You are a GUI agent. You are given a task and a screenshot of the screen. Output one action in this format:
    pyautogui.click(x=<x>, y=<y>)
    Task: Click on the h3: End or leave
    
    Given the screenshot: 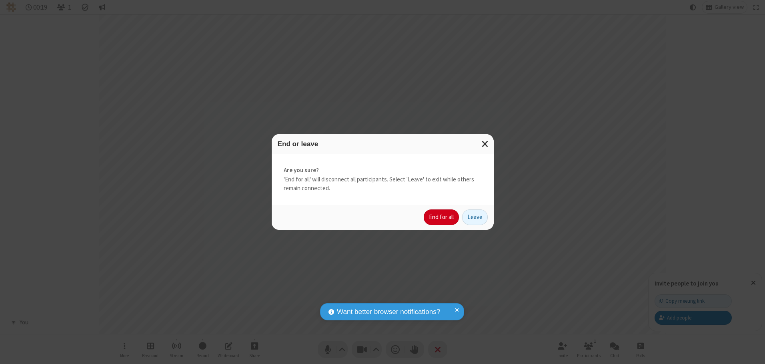 What is the action you would take?
    pyautogui.click(x=383, y=144)
    